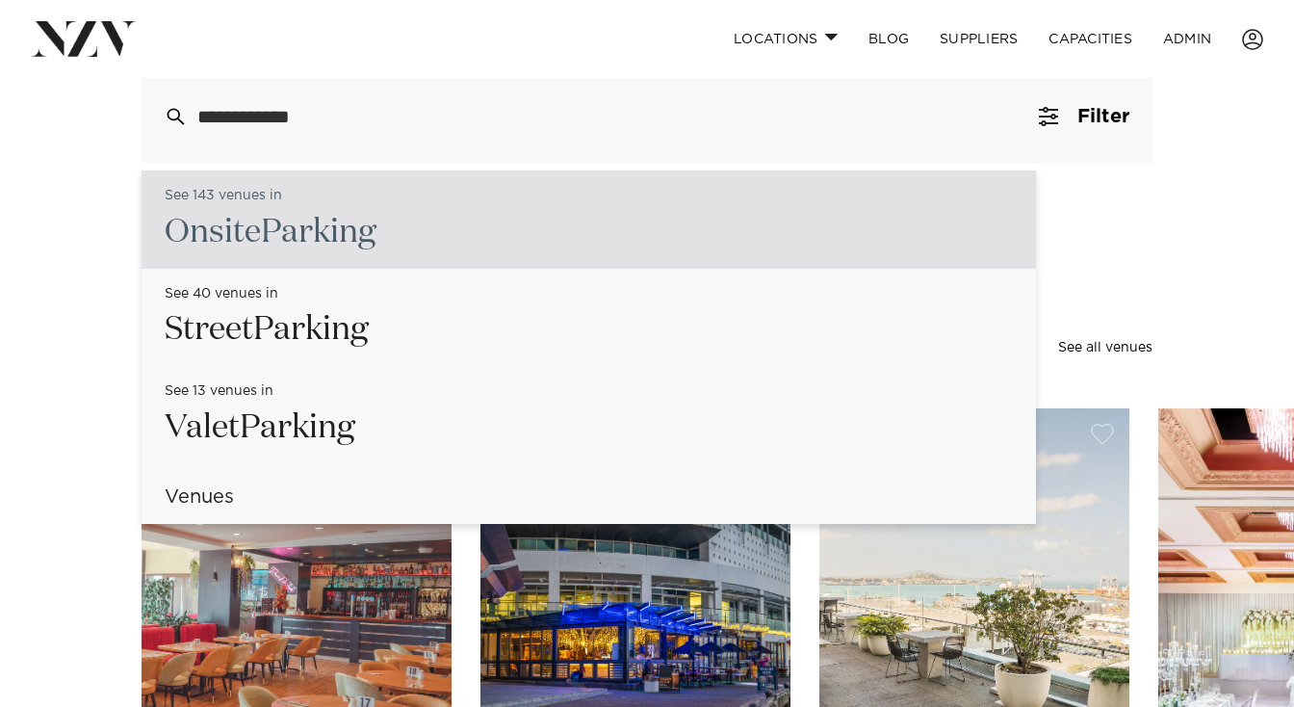 This screenshot has width=1294, height=707. I want to click on a: Locations, so click(786, 39).